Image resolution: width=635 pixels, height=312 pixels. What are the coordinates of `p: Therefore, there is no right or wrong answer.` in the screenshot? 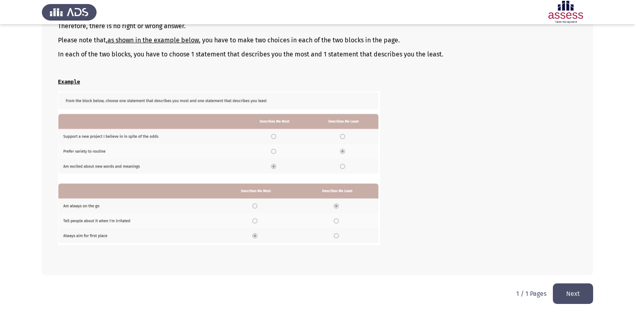 It's located at (317, 26).